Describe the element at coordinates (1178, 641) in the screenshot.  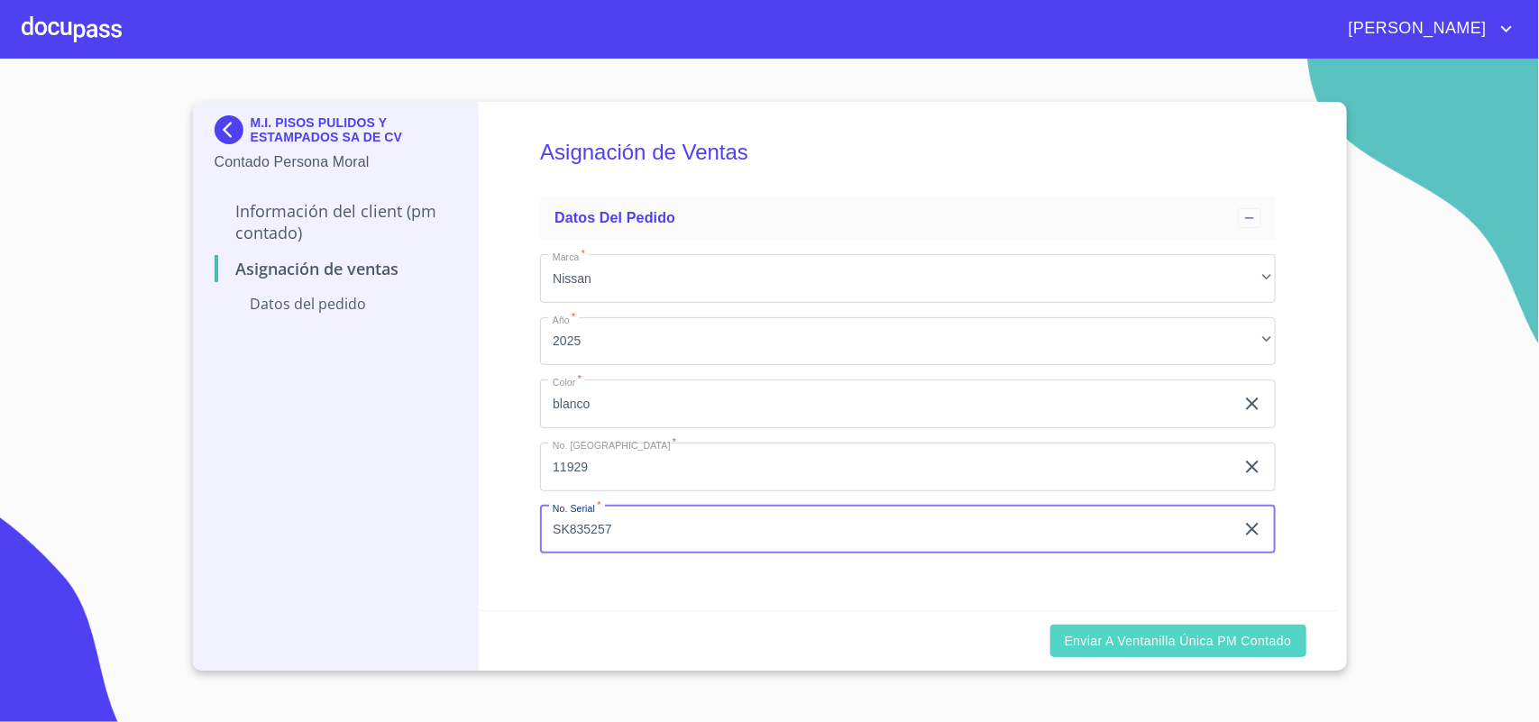
I see `span: Enviar a Ventanilla única PM contado` at that location.